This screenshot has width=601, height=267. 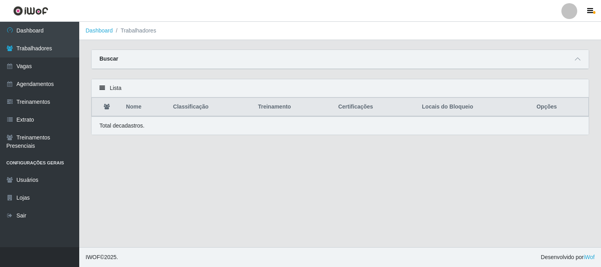 What do you see at coordinates (211, 107) in the screenshot?
I see `th: Classificação` at bounding box center [211, 107].